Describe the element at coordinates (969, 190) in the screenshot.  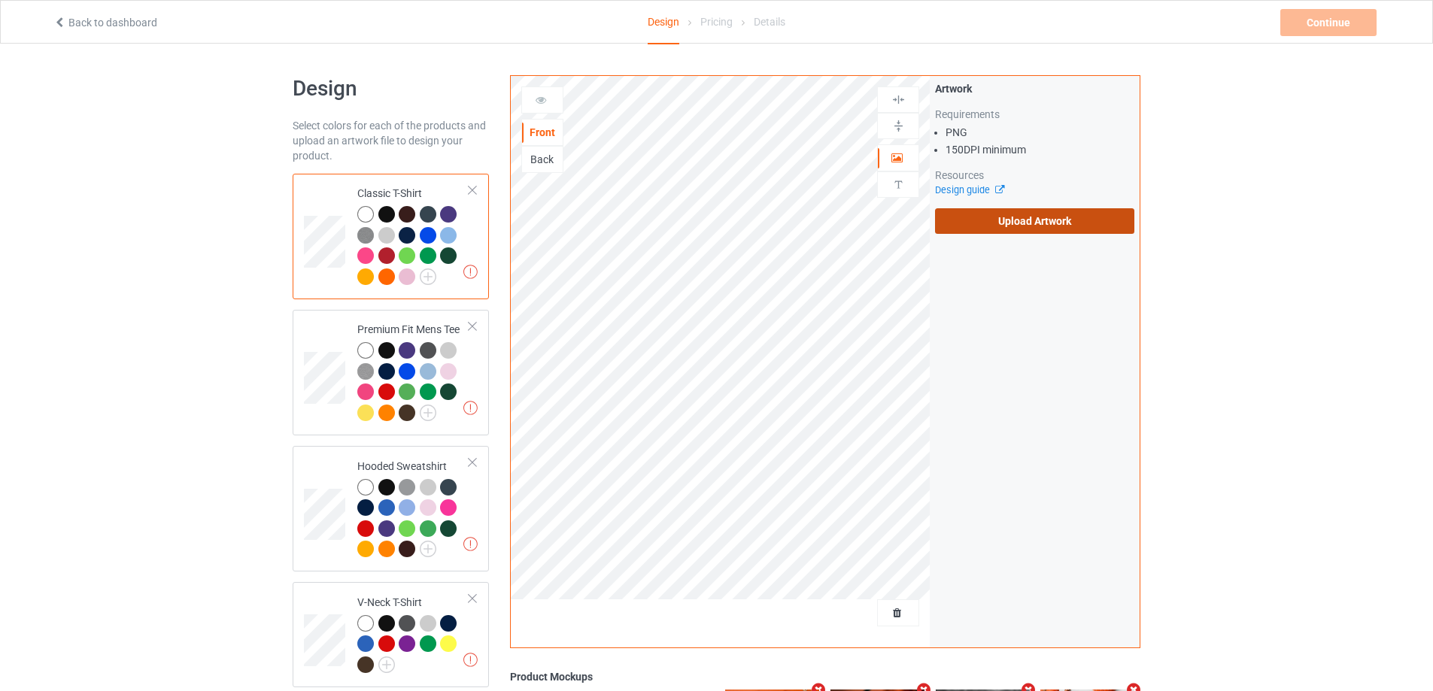
I see `a: Design guide` at that location.